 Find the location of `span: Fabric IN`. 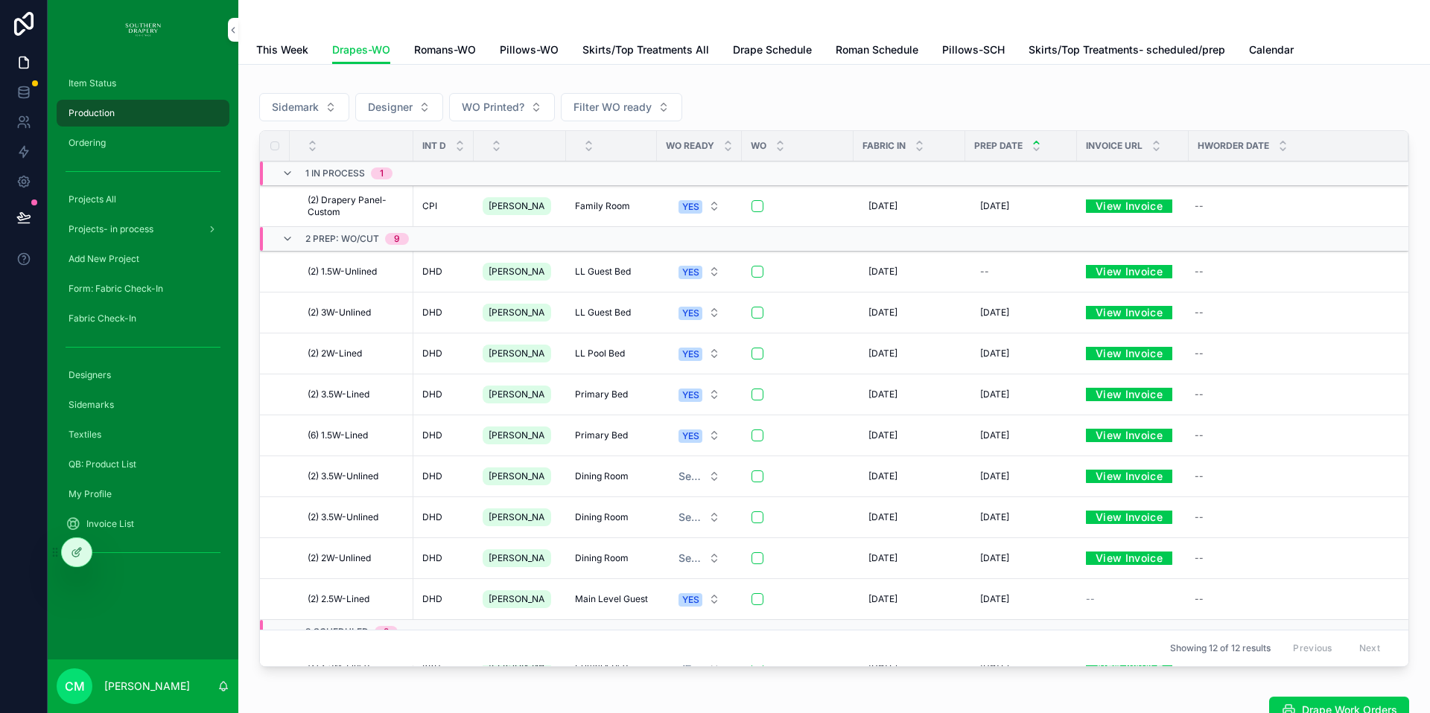

span: Fabric IN is located at coordinates (884, 146).